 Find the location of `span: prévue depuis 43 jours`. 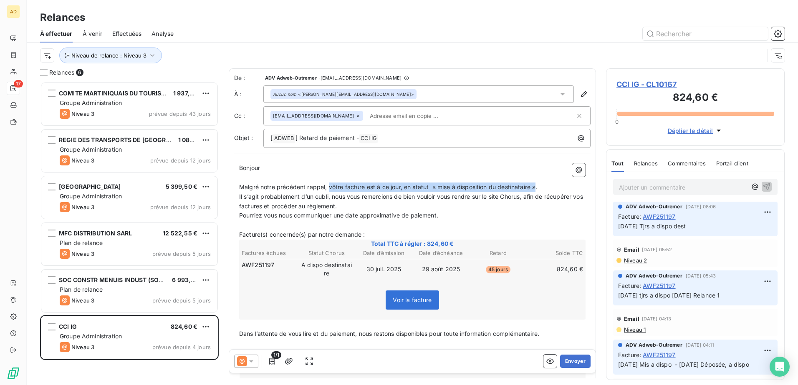

span: prévue depuis 43 jours is located at coordinates (180, 114).